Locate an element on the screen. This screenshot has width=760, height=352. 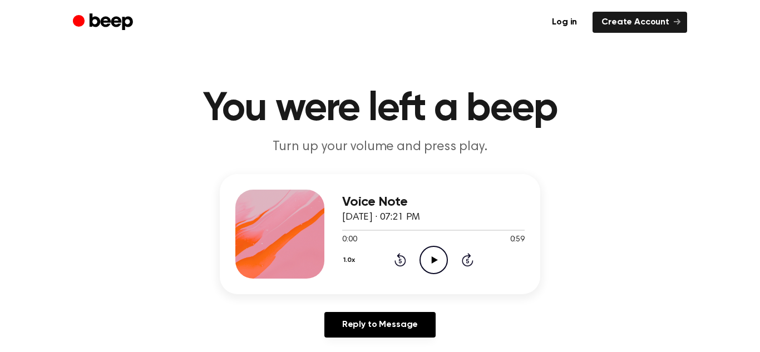
p: Turn up your volume and press play. is located at coordinates (380, 147).